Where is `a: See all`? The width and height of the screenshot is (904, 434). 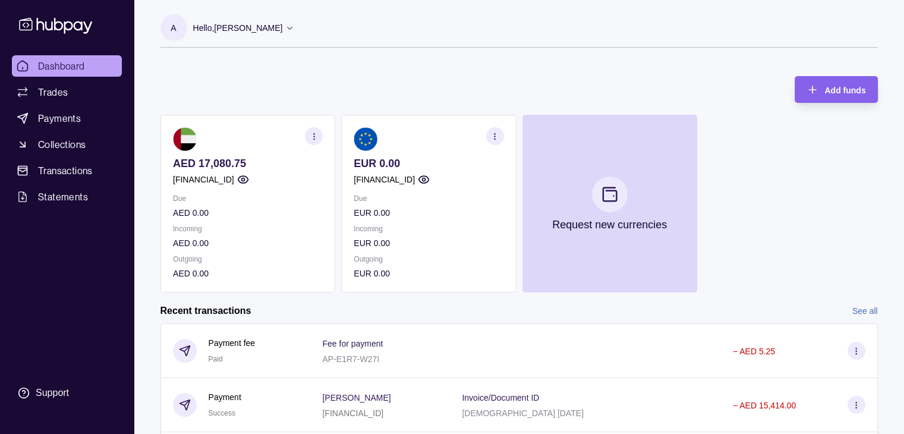 a: See all is located at coordinates (865, 311).